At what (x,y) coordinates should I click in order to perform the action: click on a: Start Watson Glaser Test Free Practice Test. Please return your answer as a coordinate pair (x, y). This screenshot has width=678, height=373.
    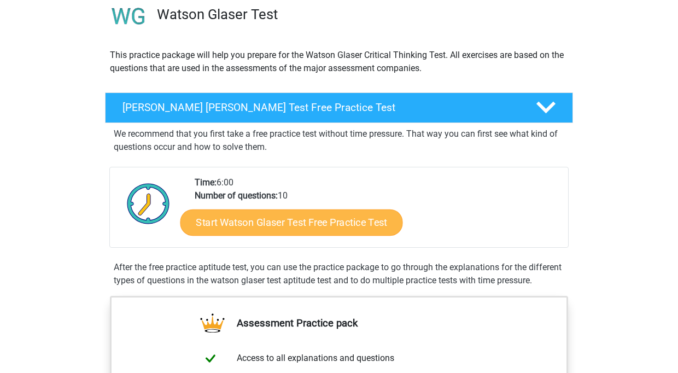
    Looking at the image, I should click on (291, 222).